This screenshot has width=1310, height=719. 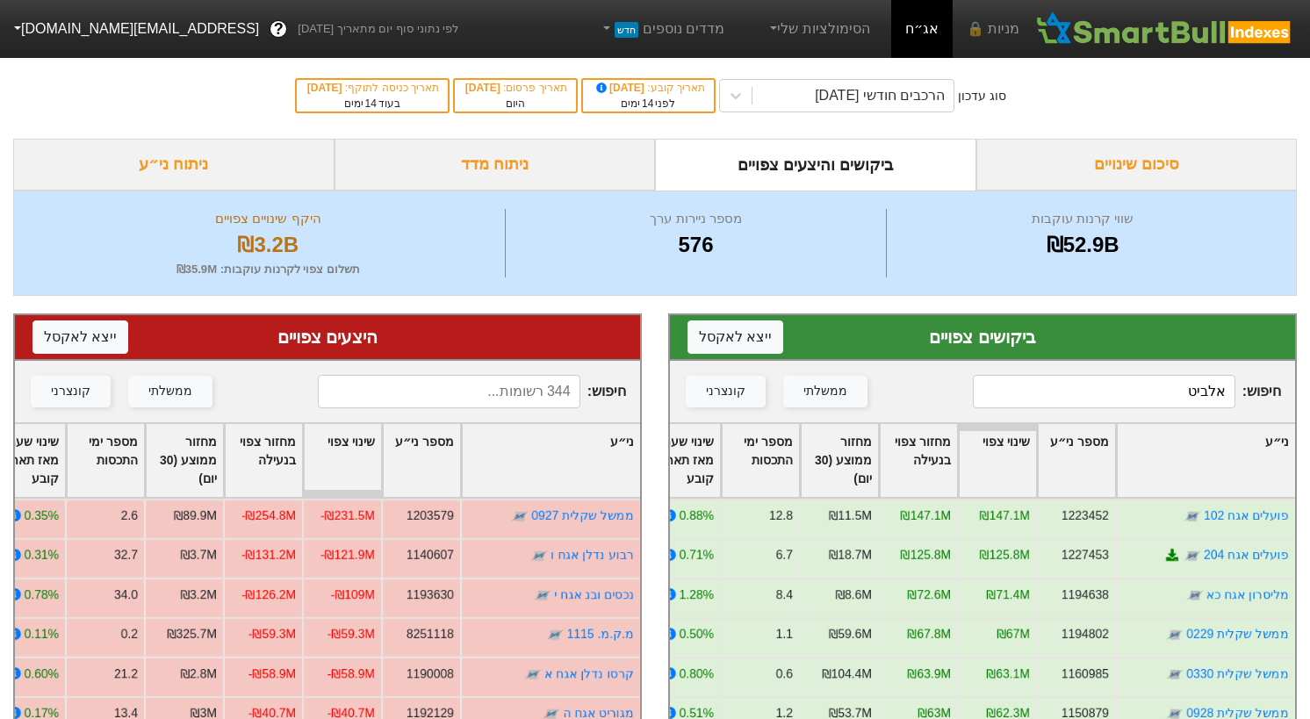 I want to click on div: לפני ימים, so click(x=648, y=104).